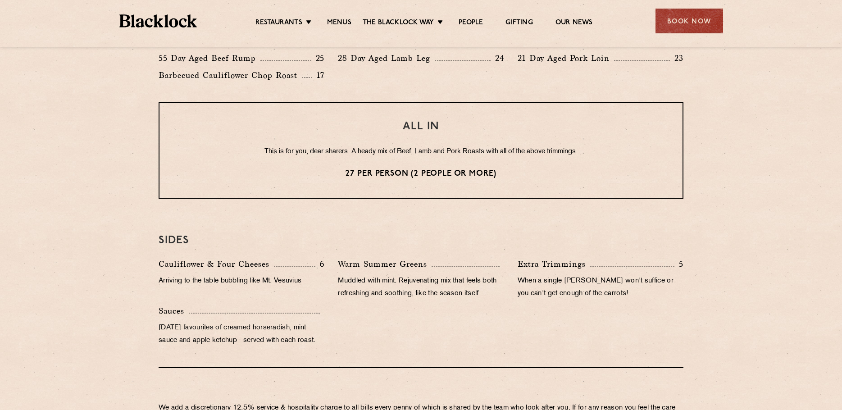 This screenshot has height=410, width=842. What do you see at coordinates (471, 23) in the screenshot?
I see `a: People` at bounding box center [471, 23].